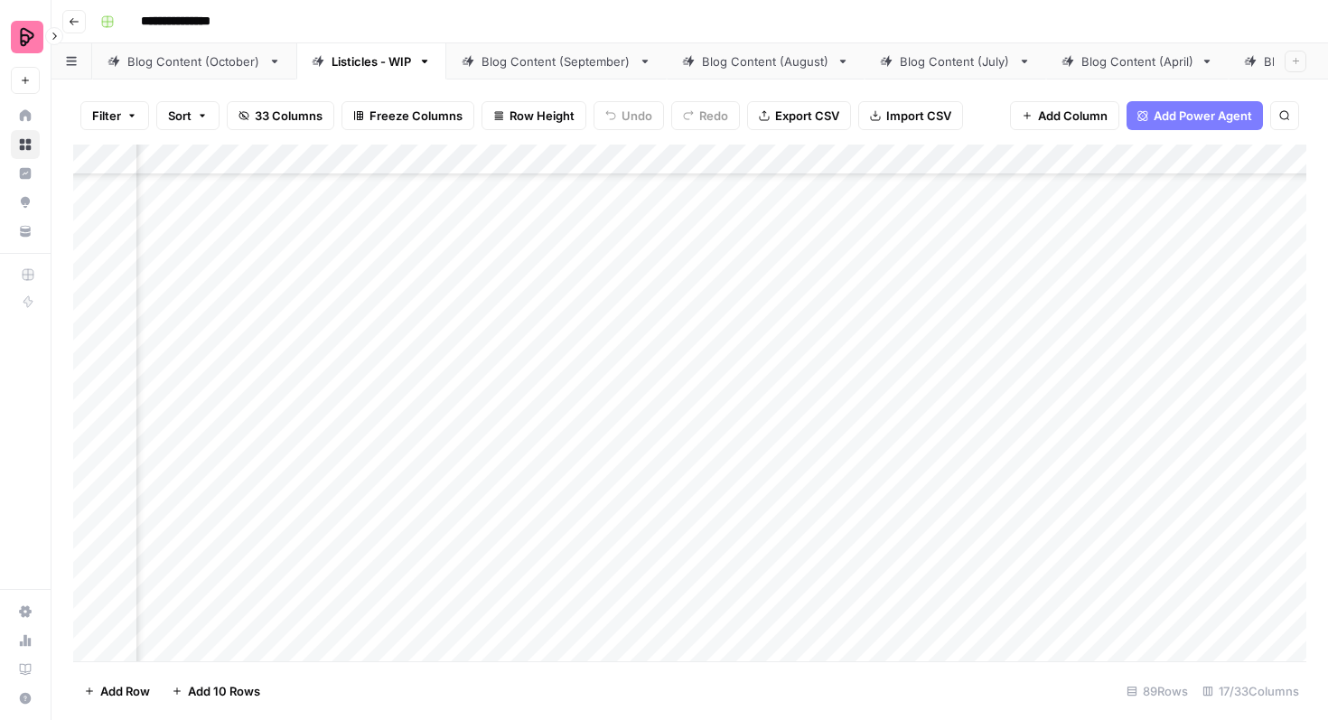 The image size is (1328, 720). I want to click on div: Blog Content (August), so click(765, 61).